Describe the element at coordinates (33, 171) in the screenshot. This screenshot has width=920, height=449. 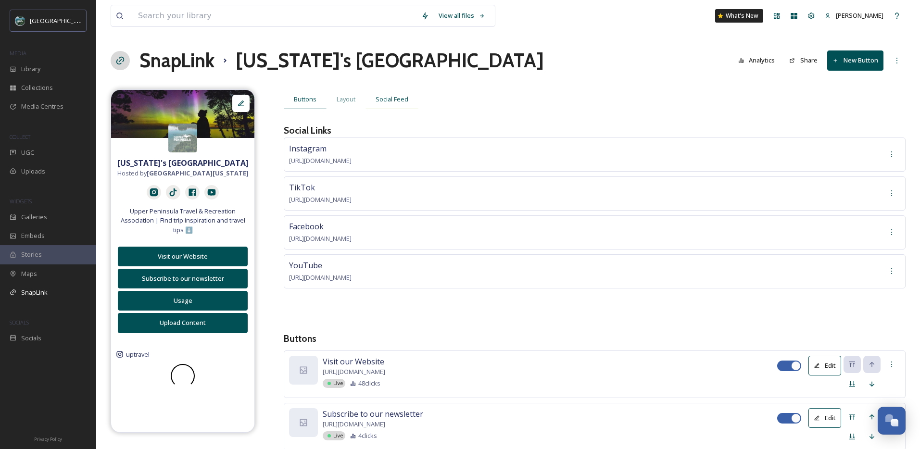
I see `span: Uploads` at that location.